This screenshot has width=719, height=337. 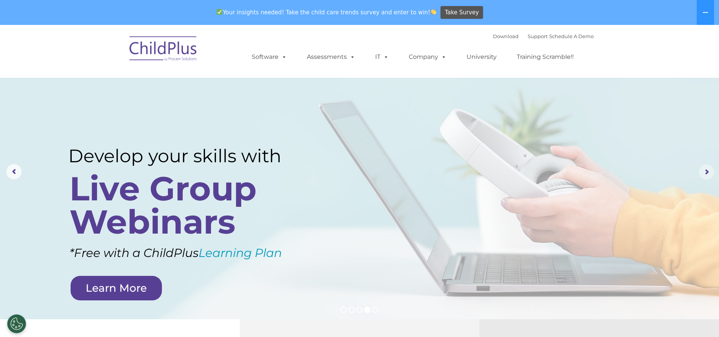 What do you see at coordinates (186, 205) in the screenshot?
I see `rs-layer: Live Group Webinars` at bounding box center [186, 205].